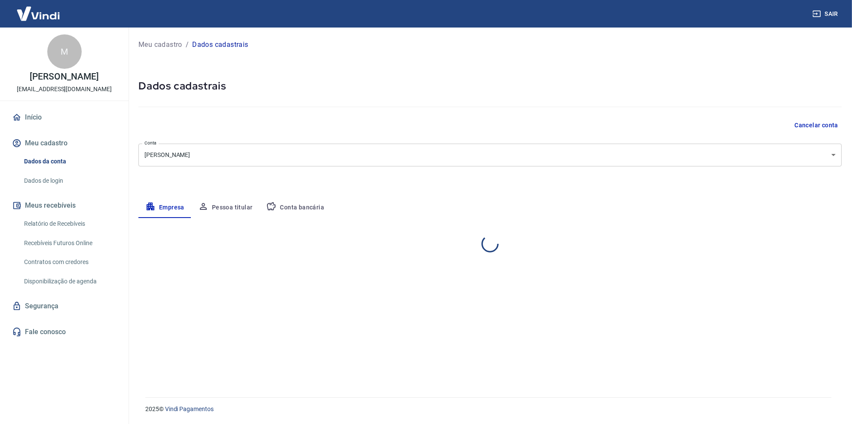 Image resolution: width=852 pixels, height=424 pixels. I want to click on p: Meu cadastro, so click(160, 45).